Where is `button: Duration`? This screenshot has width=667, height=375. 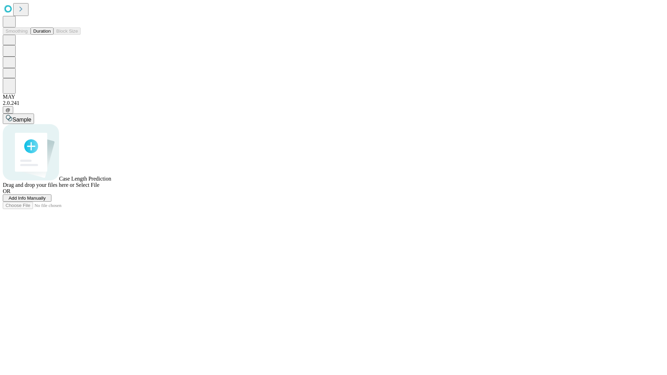 button: Duration is located at coordinates (42, 31).